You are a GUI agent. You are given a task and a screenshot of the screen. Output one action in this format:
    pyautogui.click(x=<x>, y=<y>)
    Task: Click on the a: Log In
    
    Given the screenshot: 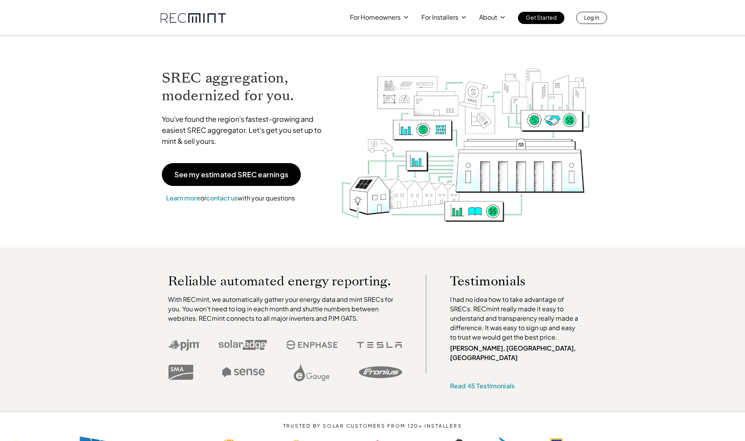 What is the action you would take?
    pyautogui.click(x=592, y=18)
    